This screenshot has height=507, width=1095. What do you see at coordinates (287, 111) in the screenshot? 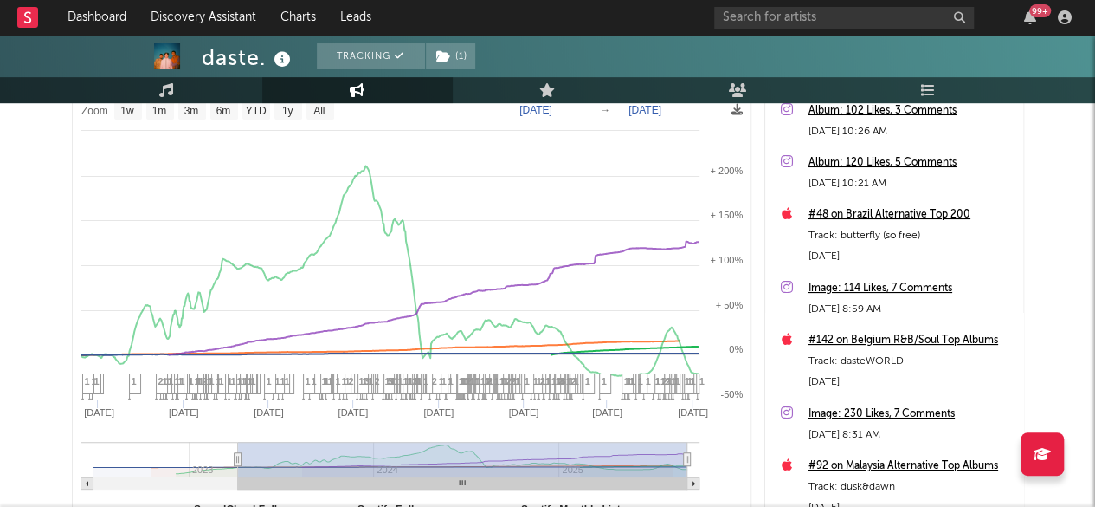
I see `text: 1y` at bounding box center [287, 111].